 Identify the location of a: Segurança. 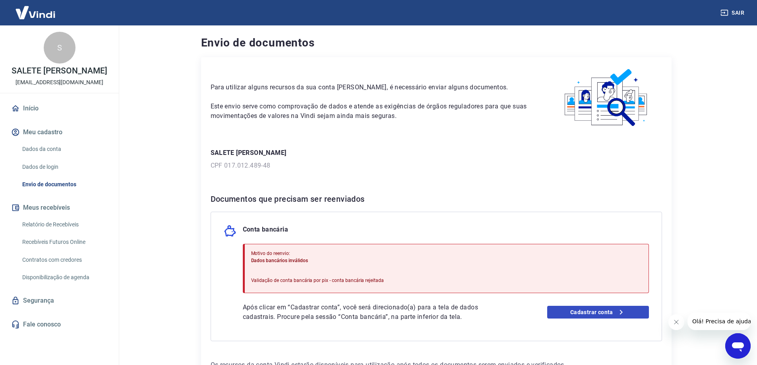
(59, 301).